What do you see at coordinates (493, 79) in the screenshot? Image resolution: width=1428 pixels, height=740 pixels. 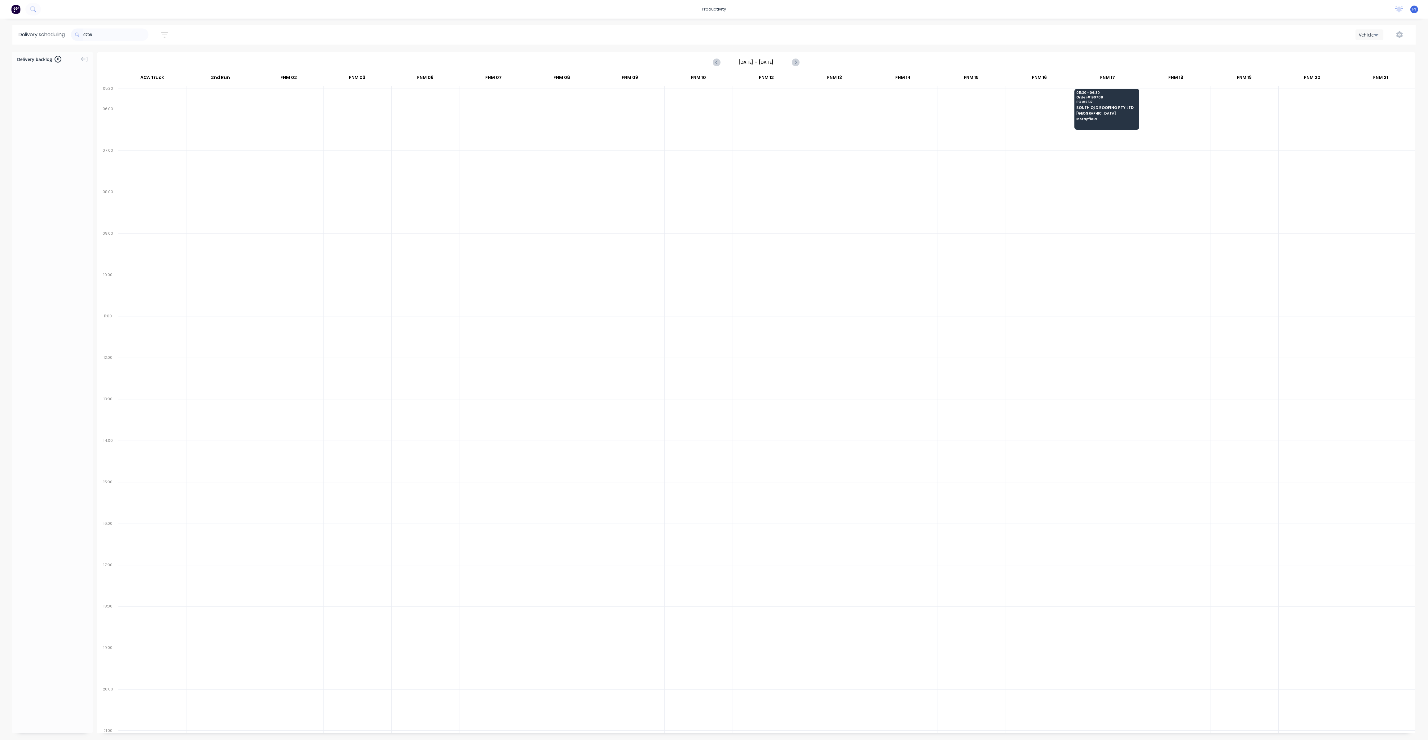 I see `div: FNM 07` at bounding box center [493, 79].